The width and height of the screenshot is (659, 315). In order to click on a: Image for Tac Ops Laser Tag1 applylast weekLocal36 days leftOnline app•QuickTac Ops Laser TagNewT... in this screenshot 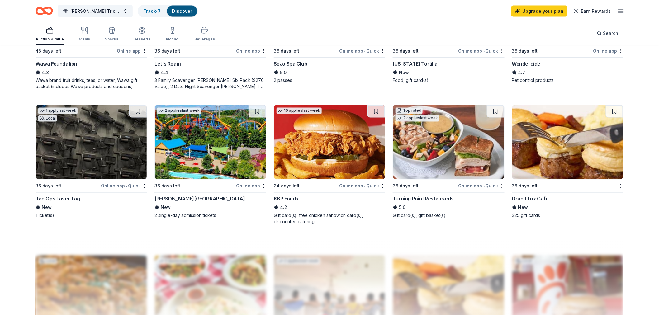, I will do `click(91, 162)`.